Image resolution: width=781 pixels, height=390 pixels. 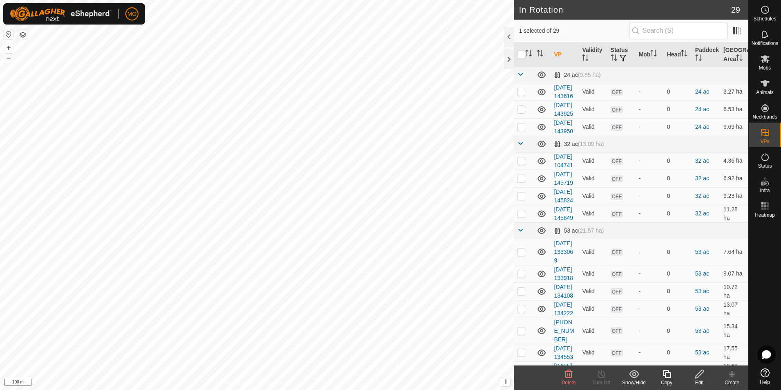 I want to click on th: Status, so click(x=621, y=55).